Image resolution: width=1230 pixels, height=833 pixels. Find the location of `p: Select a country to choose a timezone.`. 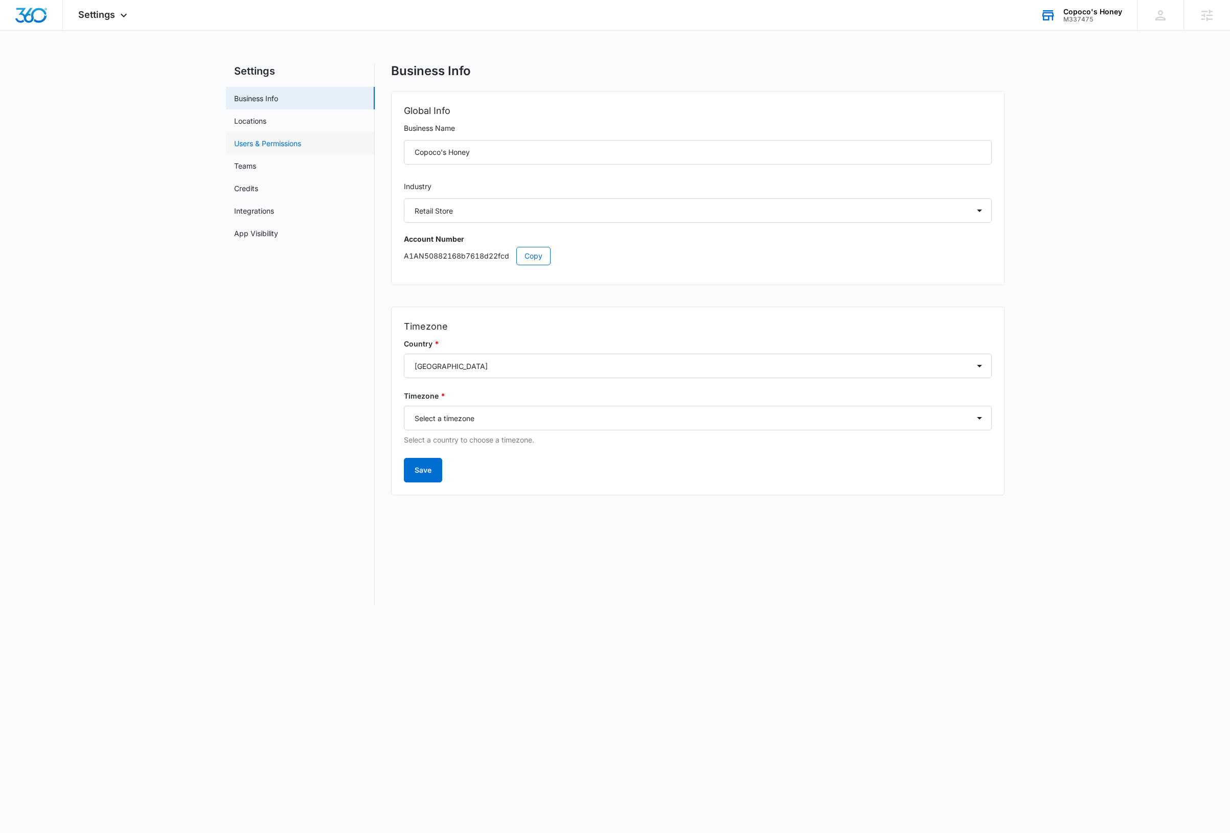

p: Select a country to choose a timezone. is located at coordinates (698, 440).